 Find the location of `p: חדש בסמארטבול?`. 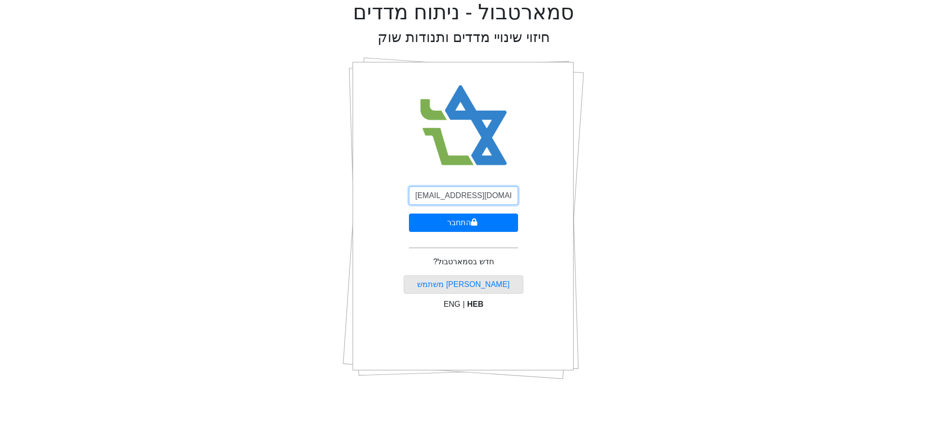

p: חדש בסמארטבול? is located at coordinates (463, 262).